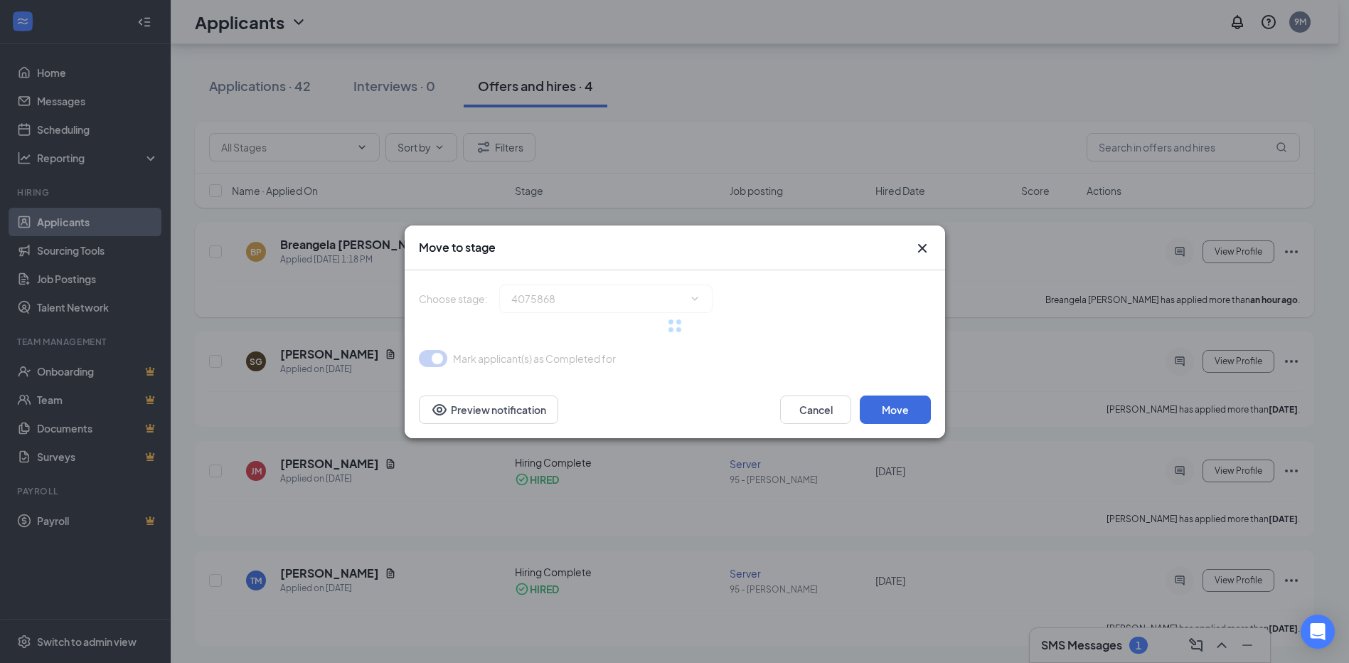  Describe the element at coordinates (816, 410) in the screenshot. I see `button: Cancel` at that location.